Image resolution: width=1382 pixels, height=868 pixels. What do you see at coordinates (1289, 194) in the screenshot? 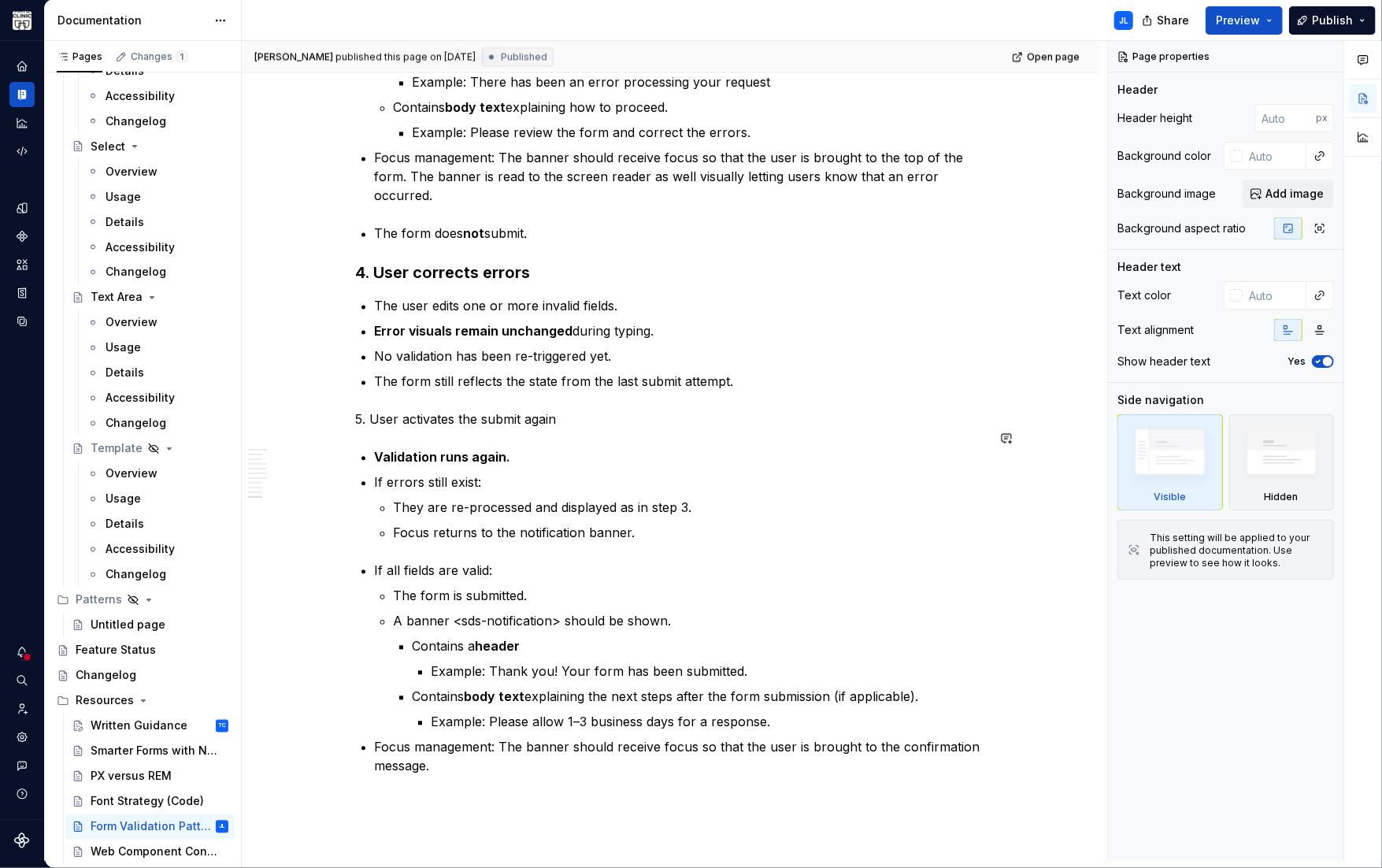
I see `button: Add image` at bounding box center [1289, 194].